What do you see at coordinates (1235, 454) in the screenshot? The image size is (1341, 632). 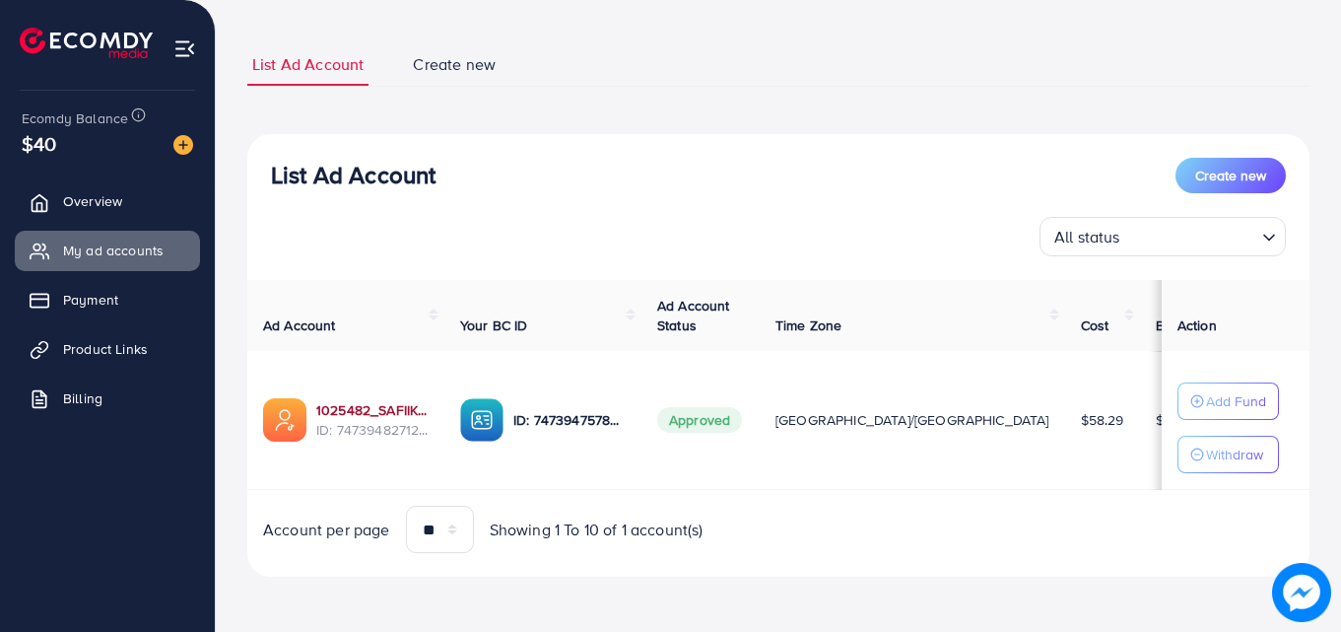 I see `p: Withdraw` at bounding box center [1235, 454].